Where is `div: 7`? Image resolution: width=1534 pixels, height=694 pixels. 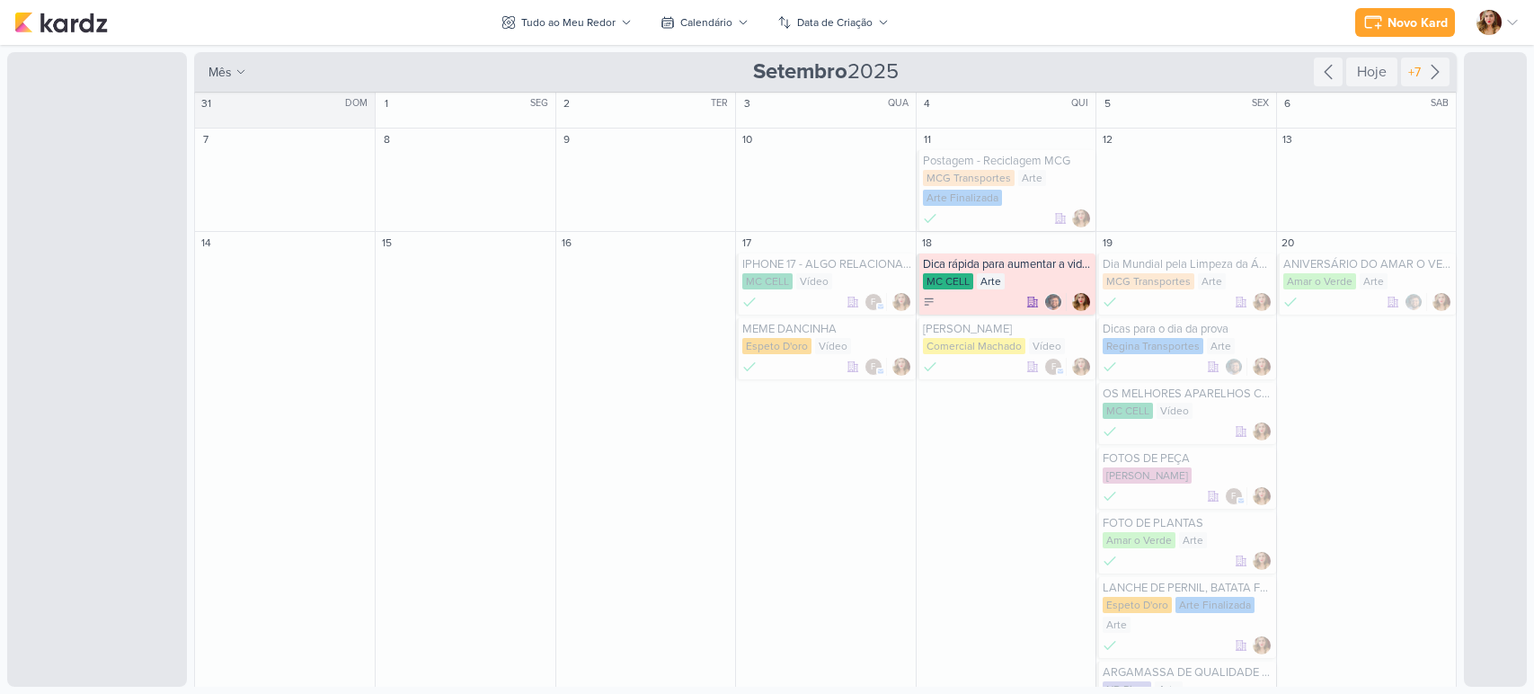
div: 7 is located at coordinates (206, 139).